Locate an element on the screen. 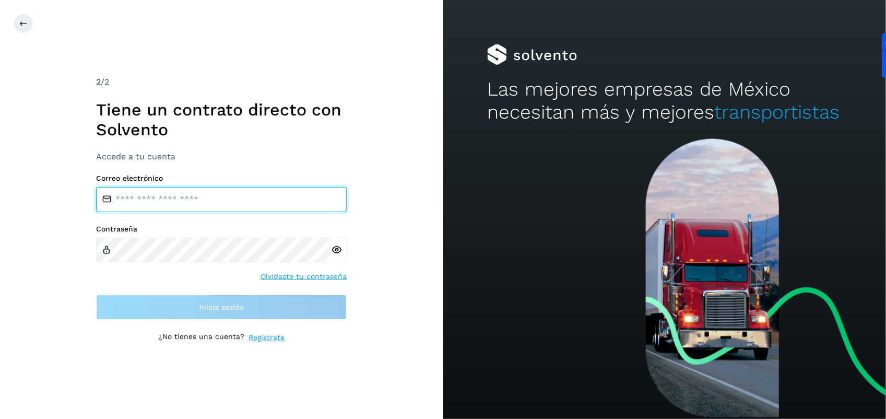 This screenshot has height=419, width=886. span: 2 is located at coordinates (98, 81).